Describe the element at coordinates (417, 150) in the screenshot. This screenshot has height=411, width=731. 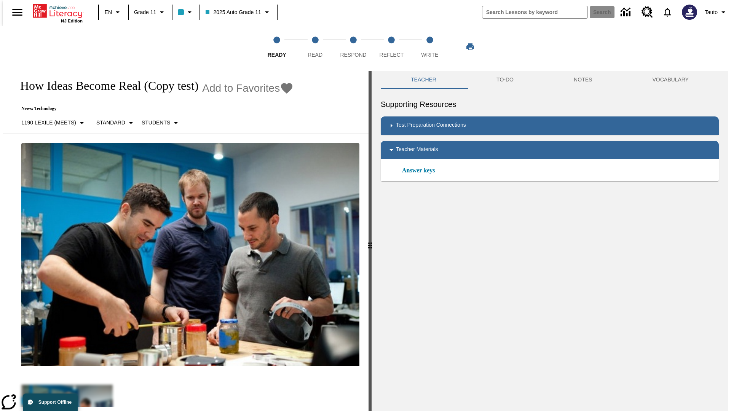
I see `p: Teacher Materials` at that location.